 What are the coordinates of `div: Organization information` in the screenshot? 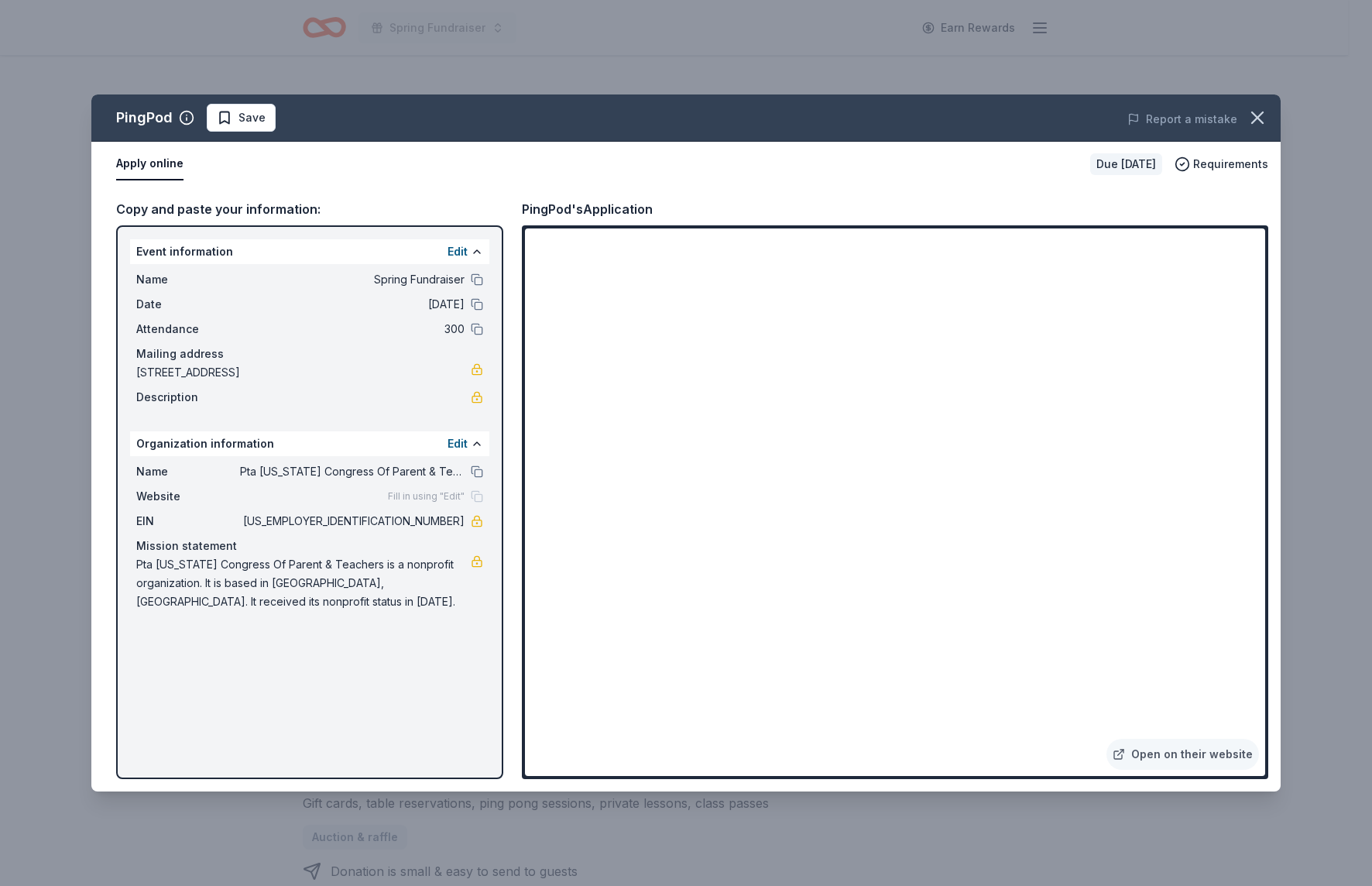 It's located at (310, 443).